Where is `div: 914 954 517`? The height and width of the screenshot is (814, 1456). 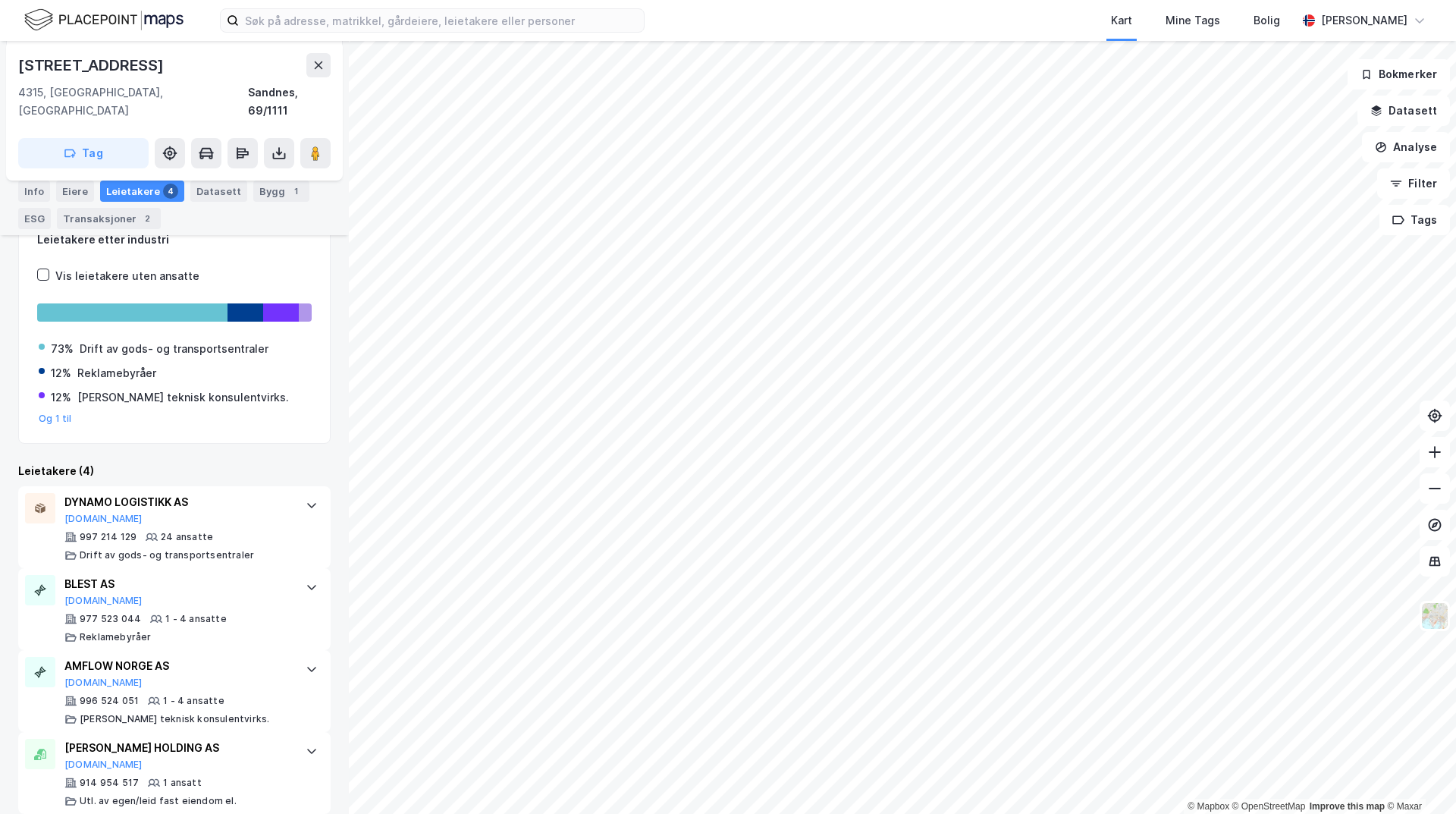 div: 914 954 517 is located at coordinates (110, 782).